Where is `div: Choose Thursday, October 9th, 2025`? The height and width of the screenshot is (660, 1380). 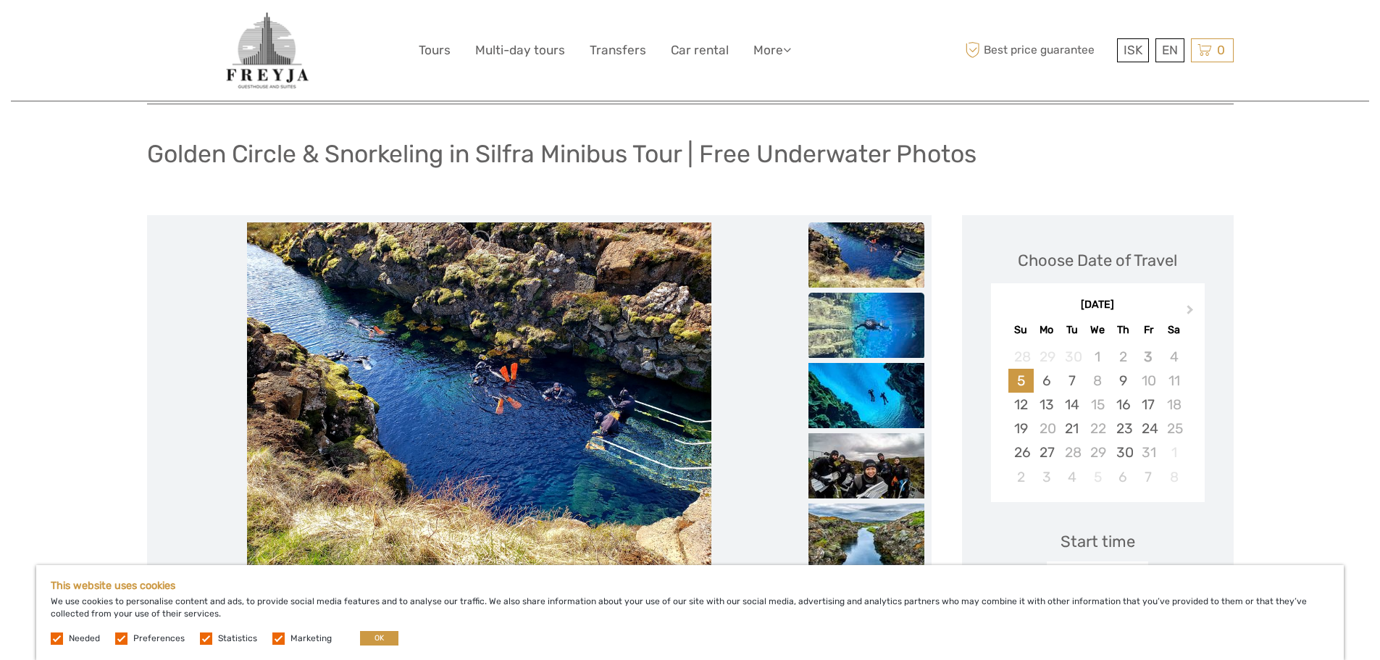
div: Choose Thursday, October 9th, 2025 is located at coordinates (1123, 380).